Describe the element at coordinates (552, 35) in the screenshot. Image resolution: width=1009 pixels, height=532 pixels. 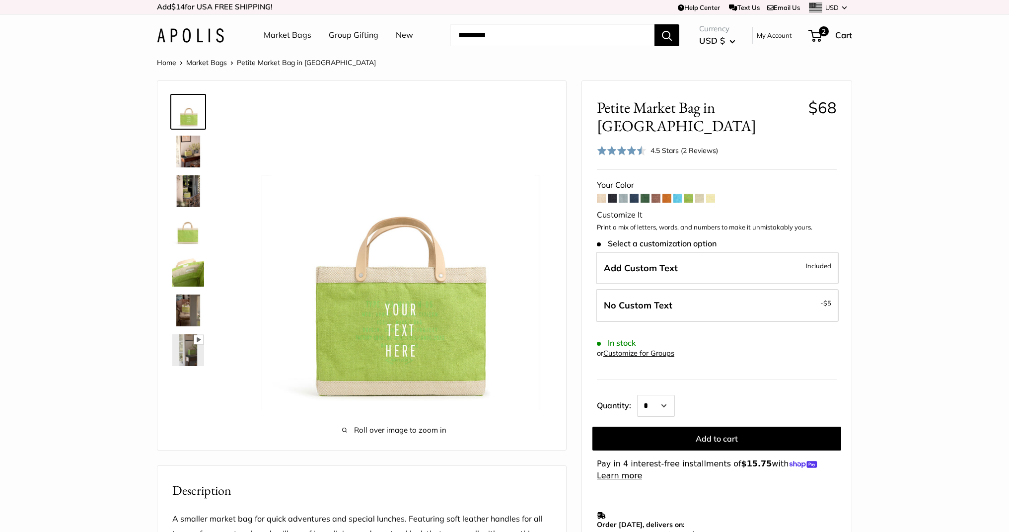
I see `input: Search...` at that location.